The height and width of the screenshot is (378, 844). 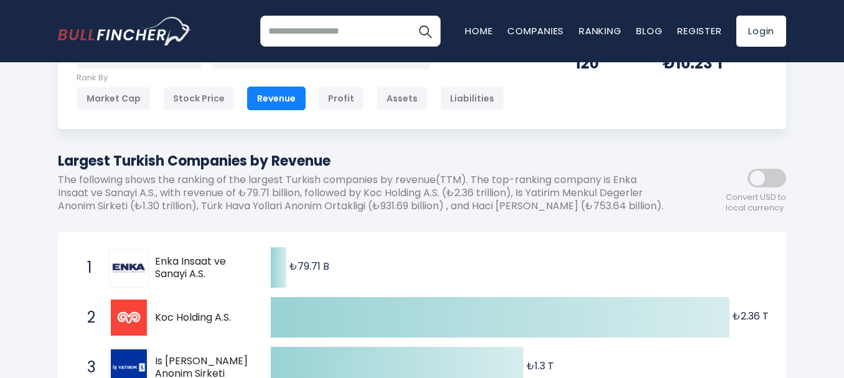 I want to click on div: Liabilities, so click(x=472, y=98).